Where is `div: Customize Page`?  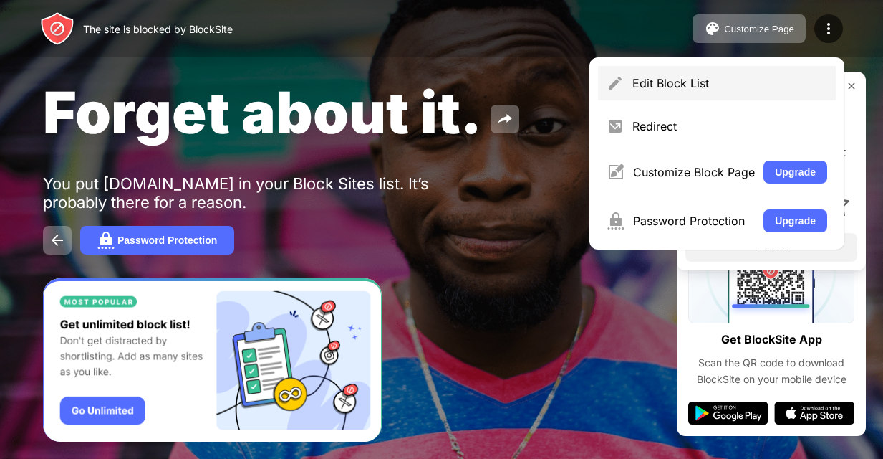 div: Customize Page is located at coordinates (759, 29).